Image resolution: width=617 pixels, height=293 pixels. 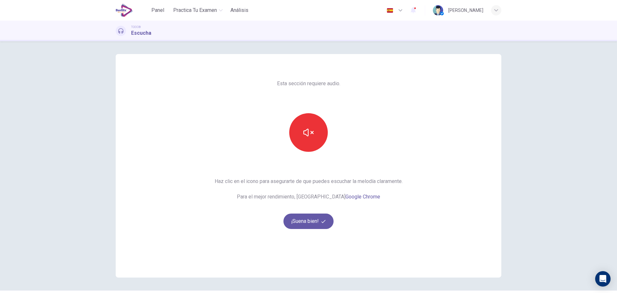 What do you see at coordinates (195, 10) in the screenshot?
I see `span: Practica tu examen` at bounding box center [195, 10].